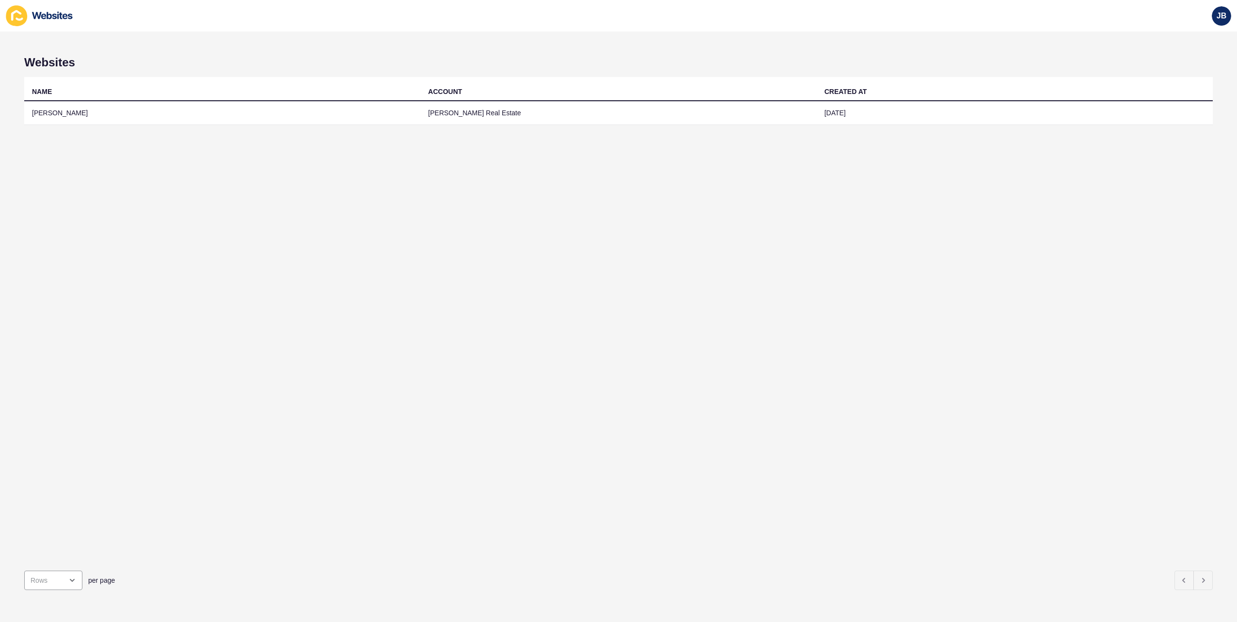 The width and height of the screenshot is (1237, 622). Describe the element at coordinates (1221, 16) in the screenshot. I see `span: JB` at that location.